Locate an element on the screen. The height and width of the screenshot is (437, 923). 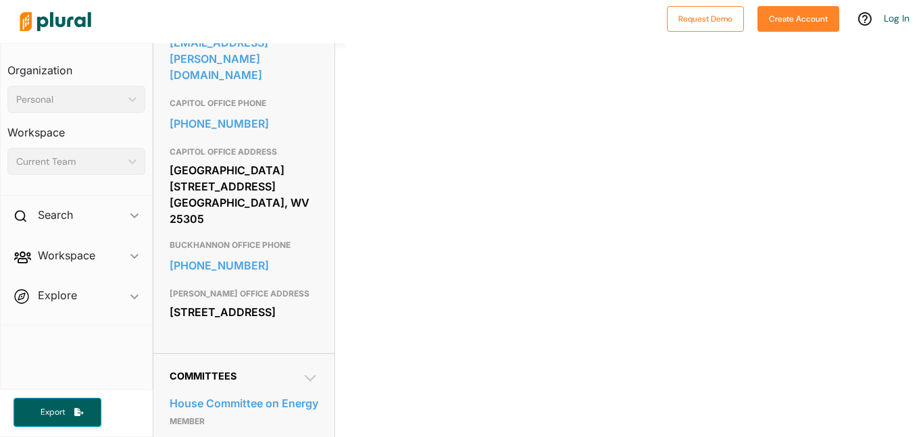
a: Log In is located at coordinates (897, 18).